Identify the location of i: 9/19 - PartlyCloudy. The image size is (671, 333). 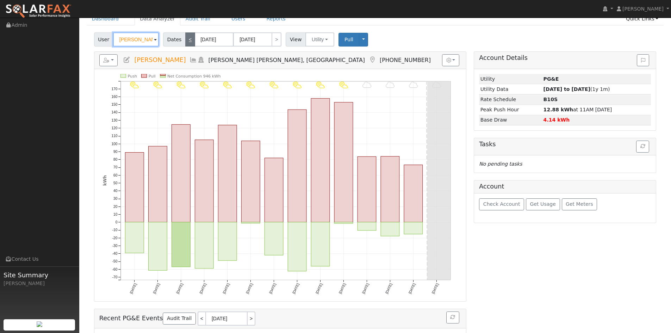
(134, 85).